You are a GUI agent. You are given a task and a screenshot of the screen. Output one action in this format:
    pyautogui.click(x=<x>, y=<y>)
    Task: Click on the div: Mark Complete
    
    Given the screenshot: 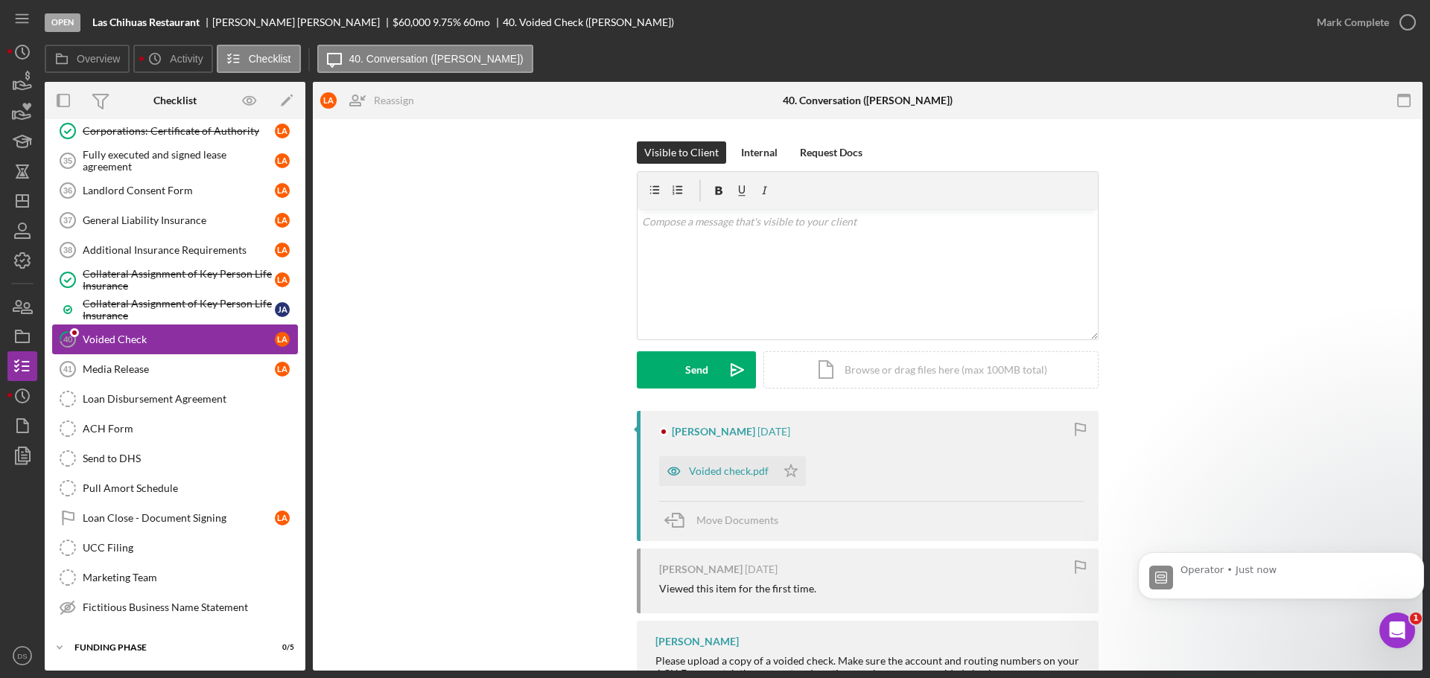 What is the action you would take?
    pyautogui.click(x=1352, y=22)
    